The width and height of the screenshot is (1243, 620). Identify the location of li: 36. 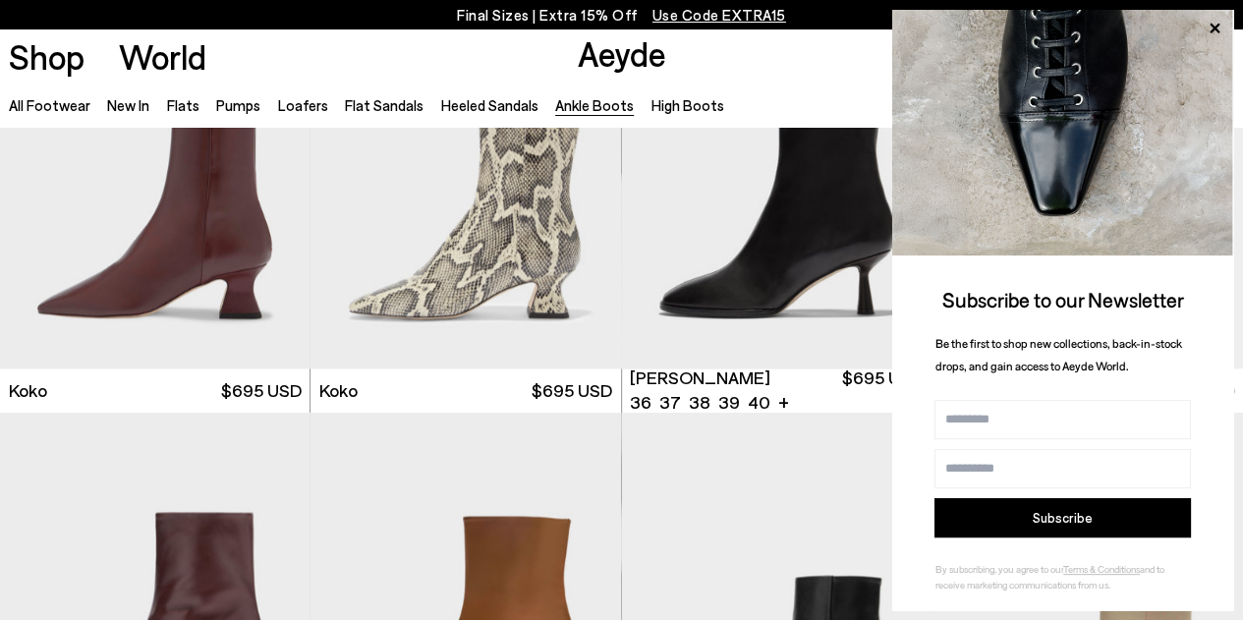
(641, 402).